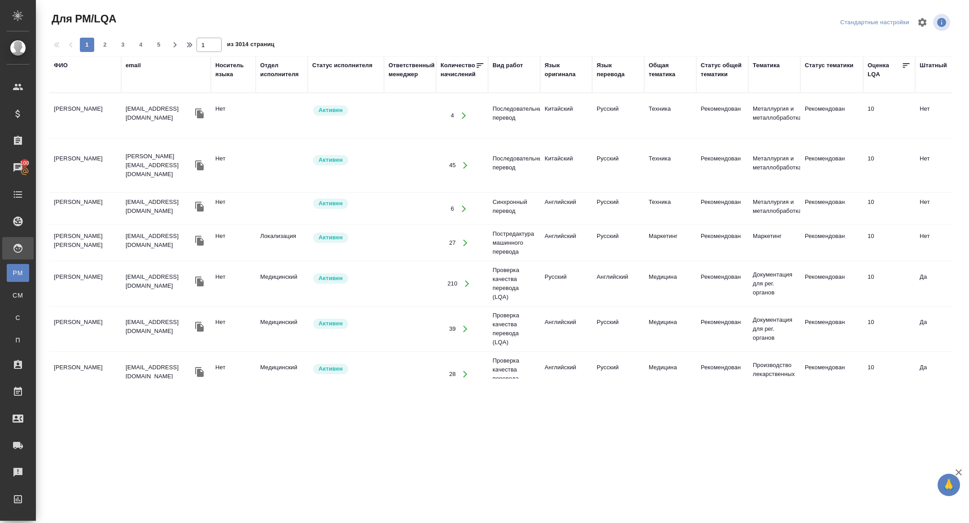  Describe the element at coordinates (766, 65) in the screenshot. I see `div: Тематика` at that location.